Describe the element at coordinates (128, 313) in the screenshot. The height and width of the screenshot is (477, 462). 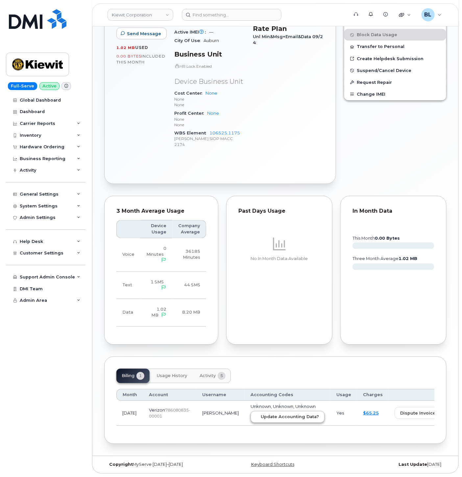
I see `td: Data` at that location.